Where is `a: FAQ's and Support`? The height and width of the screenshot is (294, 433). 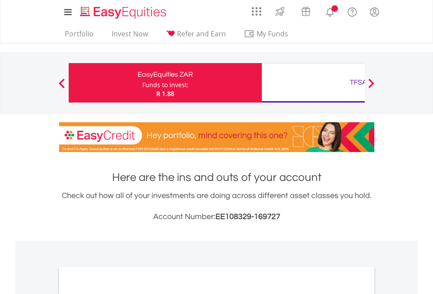 a: FAQ's and Support is located at coordinates (352, 11).